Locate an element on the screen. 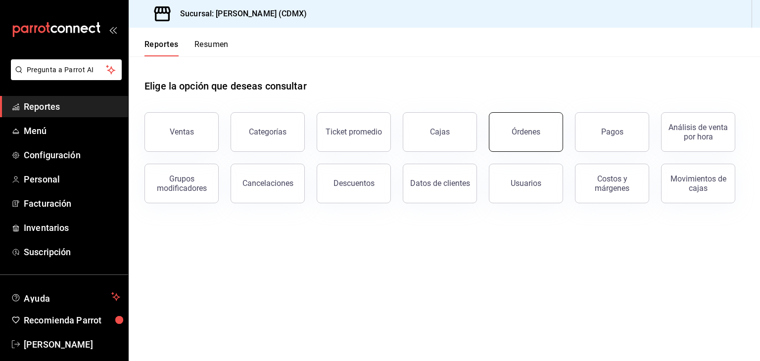 The height and width of the screenshot is (361, 760). div: Datos de clientes is located at coordinates (440, 183).